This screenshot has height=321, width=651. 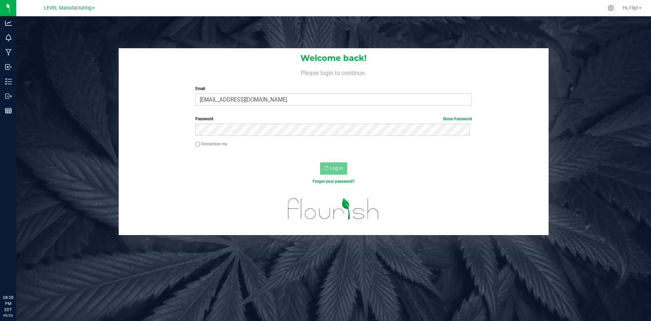 What do you see at coordinates (334, 72) in the screenshot?
I see `h4: Please login to continue.` at bounding box center [334, 72].